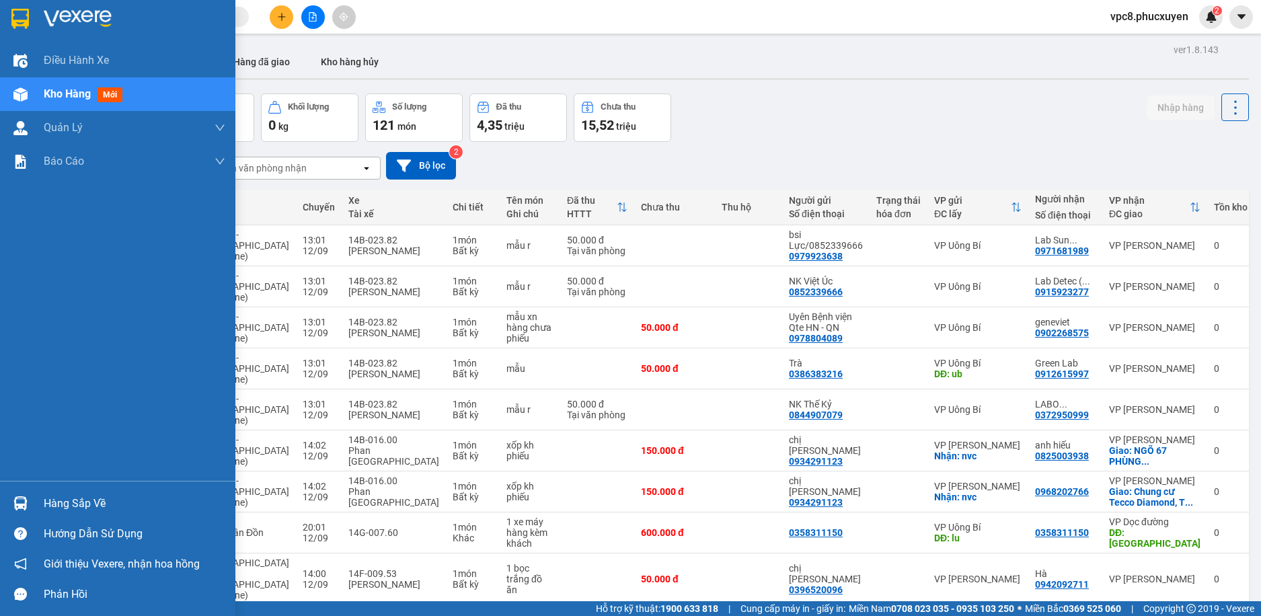 Image resolution: width=1261 pixels, height=616 pixels. I want to click on div: 0934291123, so click(816, 461).